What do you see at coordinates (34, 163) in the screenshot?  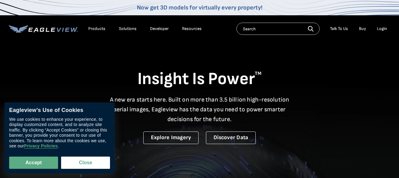 I see `button: Accept` at bounding box center [34, 163].